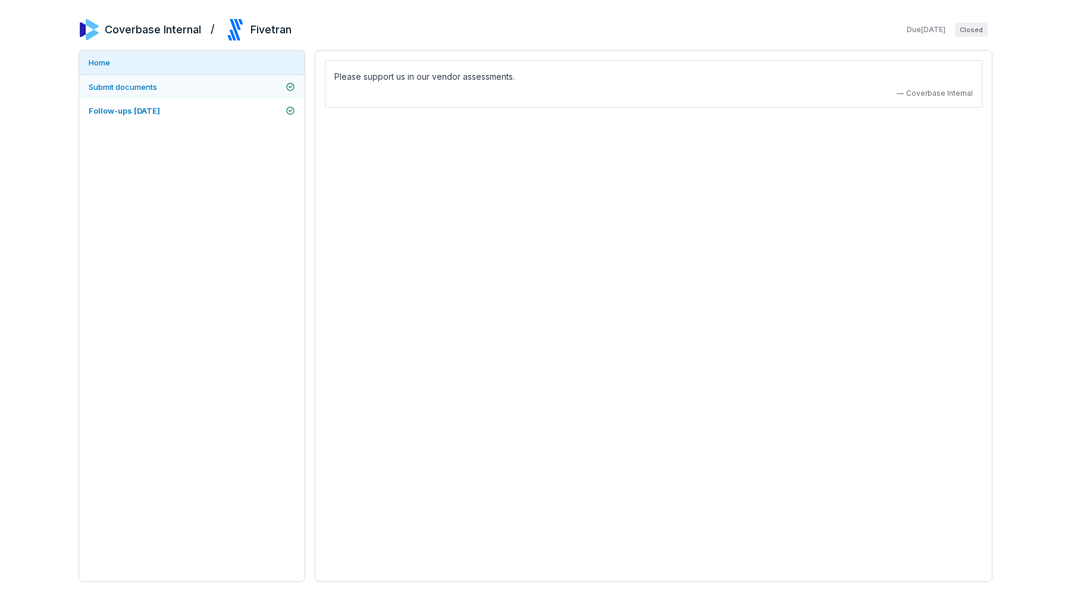 This screenshot has height=601, width=1071. Describe the element at coordinates (971, 30) in the screenshot. I see `span: Closed` at that location.